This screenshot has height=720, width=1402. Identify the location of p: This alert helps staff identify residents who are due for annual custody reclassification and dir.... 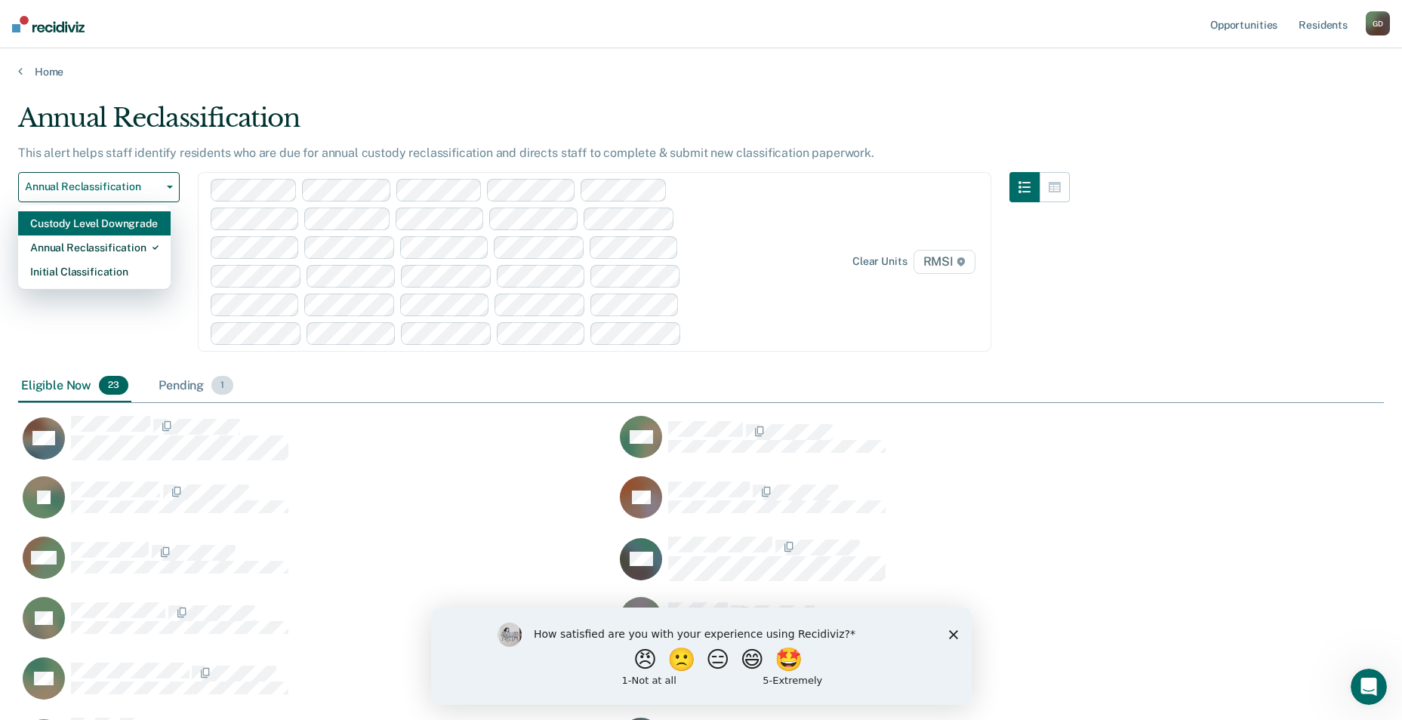
(446, 152).